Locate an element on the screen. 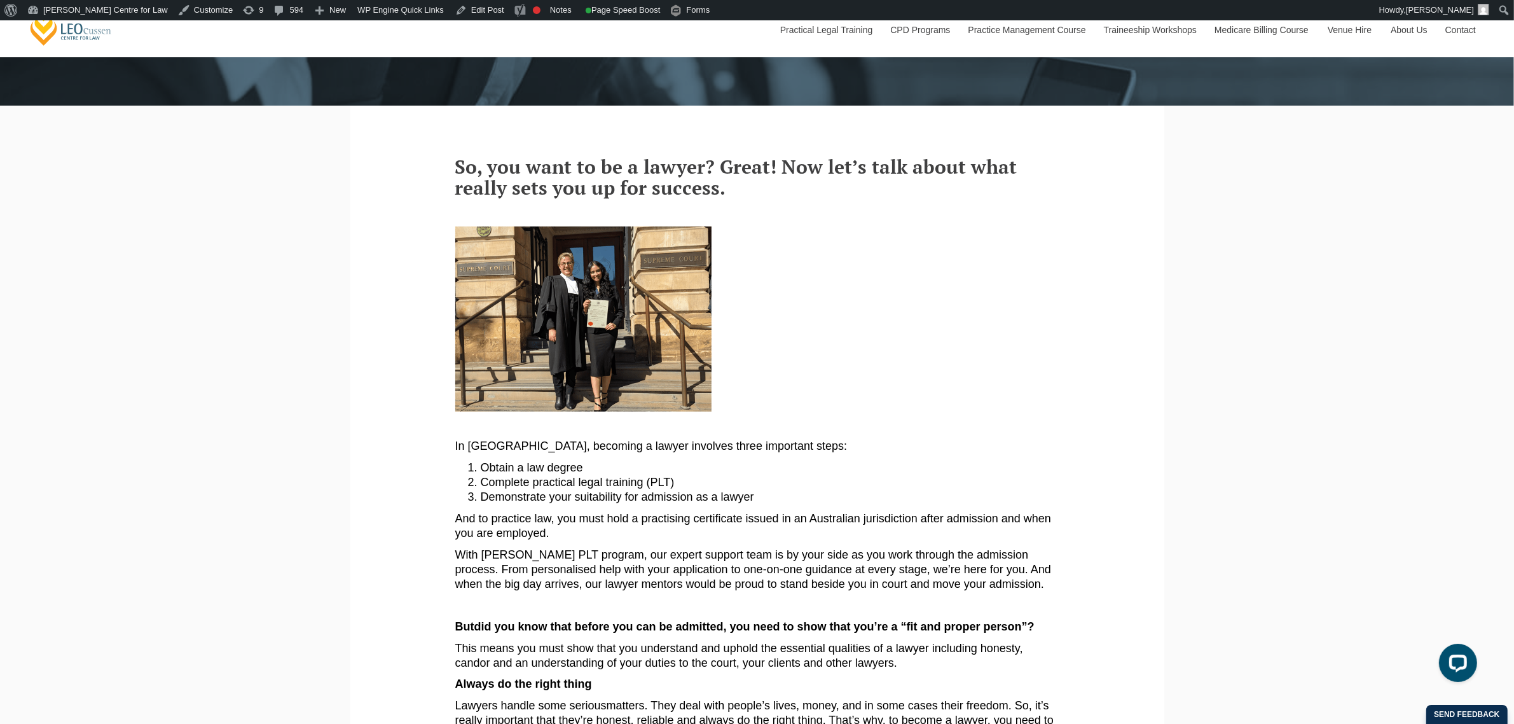 The image size is (1514, 724). a: Contact is located at coordinates (1460, 30).